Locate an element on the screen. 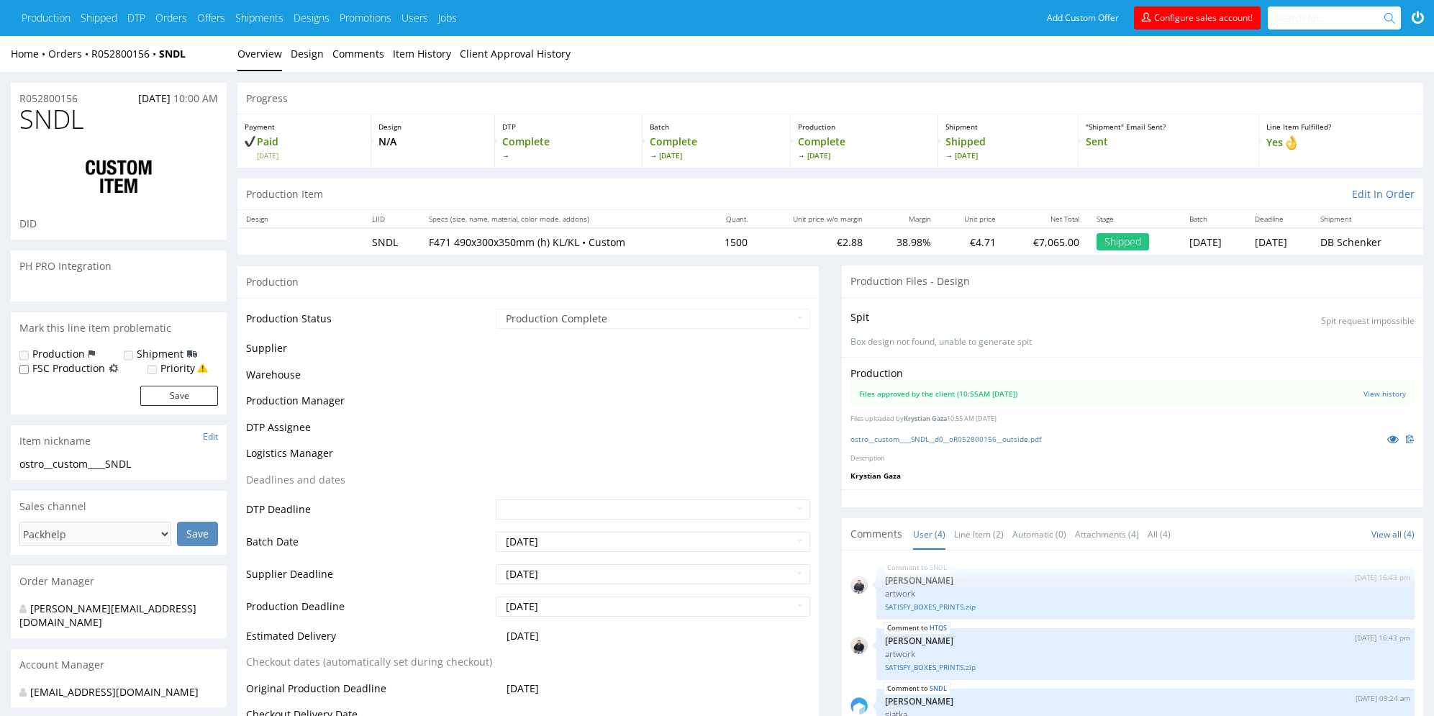 The image size is (1434, 716). a: DTP is located at coordinates (136, 18).